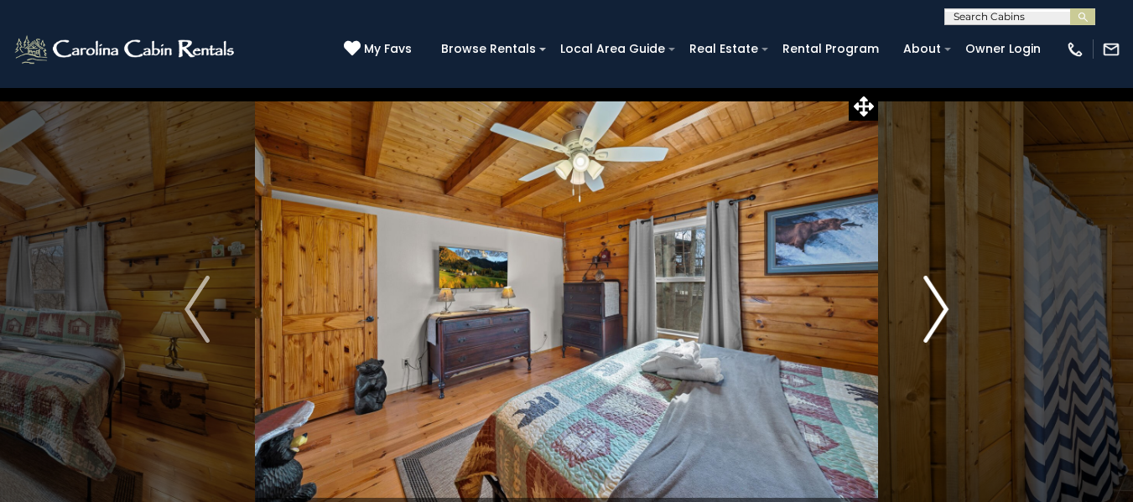 The width and height of the screenshot is (1133, 502). Describe the element at coordinates (1003, 49) in the screenshot. I see `a: Owner Login` at that location.